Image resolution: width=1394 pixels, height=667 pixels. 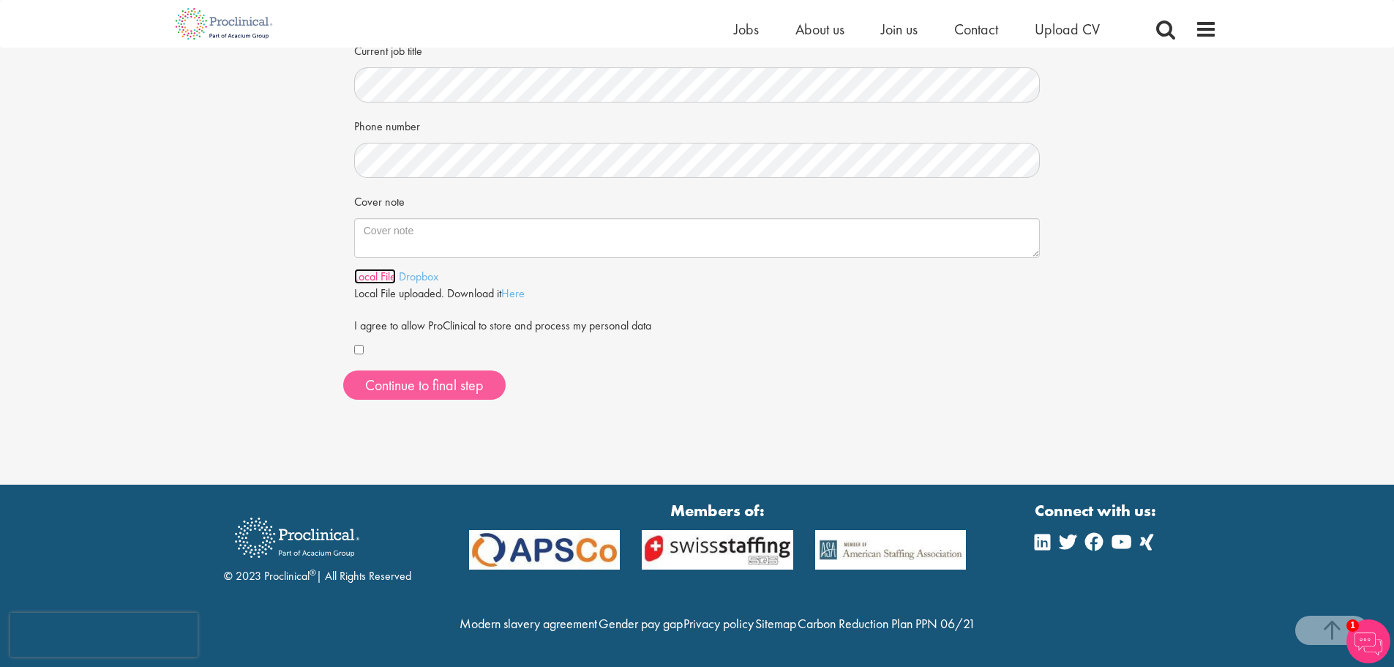 What do you see at coordinates (297, 537) in the screenshot?
I see `img: Proclinical Recruitment` at bounding box center [297, 537].